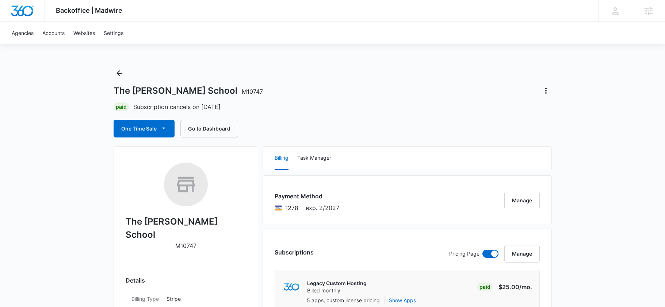  I want to click on p: Stripe, so click(203, 299).